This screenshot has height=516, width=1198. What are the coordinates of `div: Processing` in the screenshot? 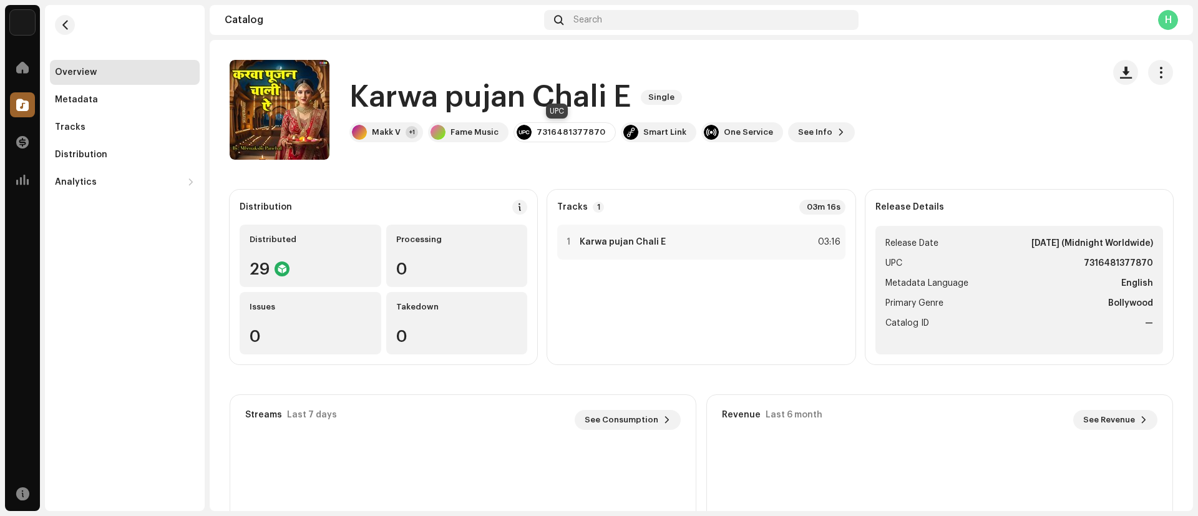 It's located at (457, 240).